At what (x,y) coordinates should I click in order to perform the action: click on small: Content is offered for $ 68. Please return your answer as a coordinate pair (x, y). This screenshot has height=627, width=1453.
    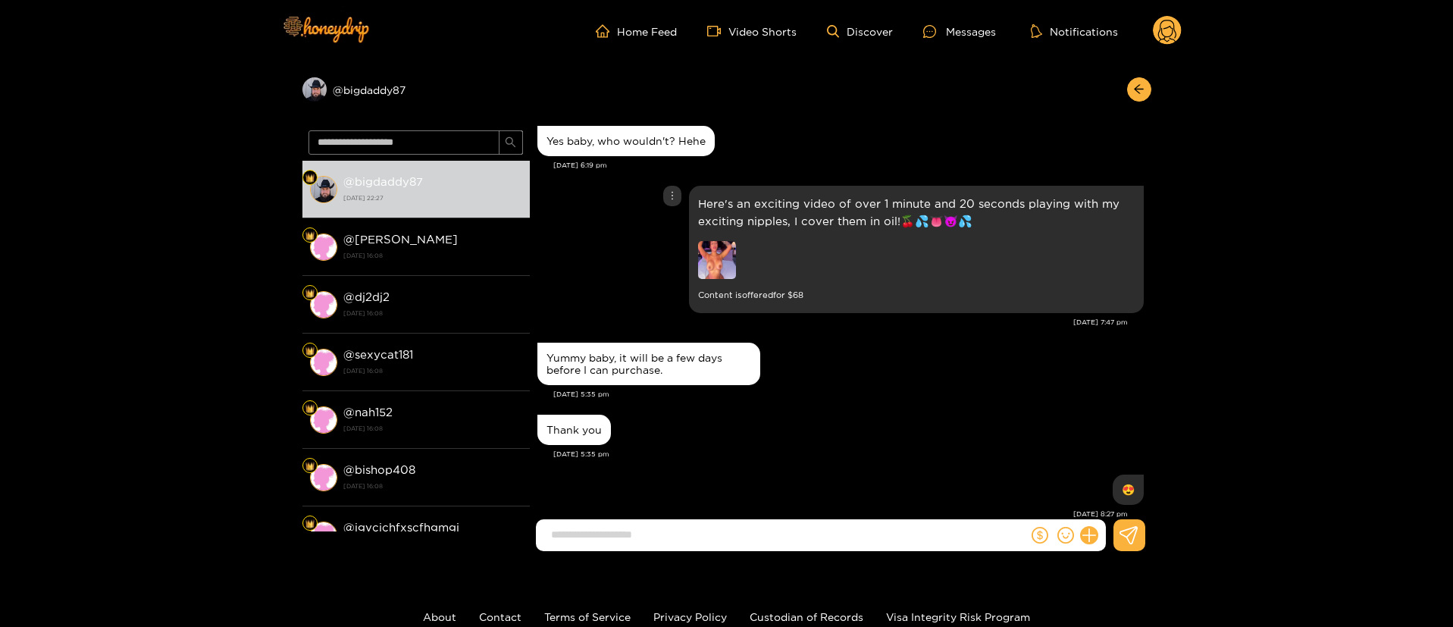
    Looking at the image, I should click on (916, 295).